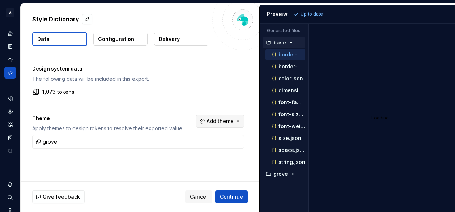 This screenshot has width=455, height=212. I want to click on button: Give feedback, so click(58, 197).